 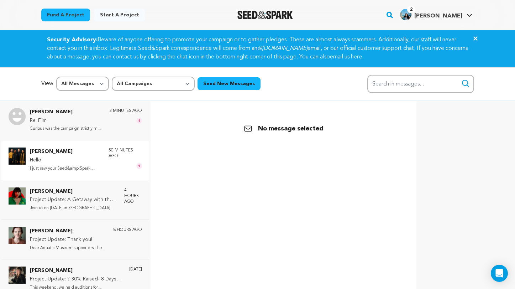 What do you see at coordinates (72, 40) in the screenshot?
I see `strong: Security Advisory:` at bounding box center [72, 40].